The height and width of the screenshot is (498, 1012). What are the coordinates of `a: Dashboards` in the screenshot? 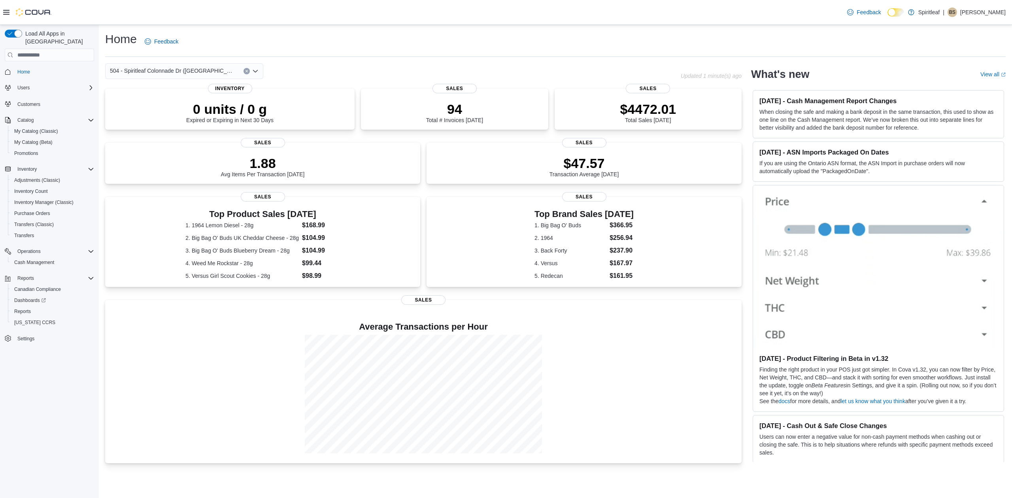 It's located at (30, 300).